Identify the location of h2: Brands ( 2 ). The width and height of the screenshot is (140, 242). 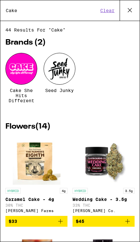
(70, 43).